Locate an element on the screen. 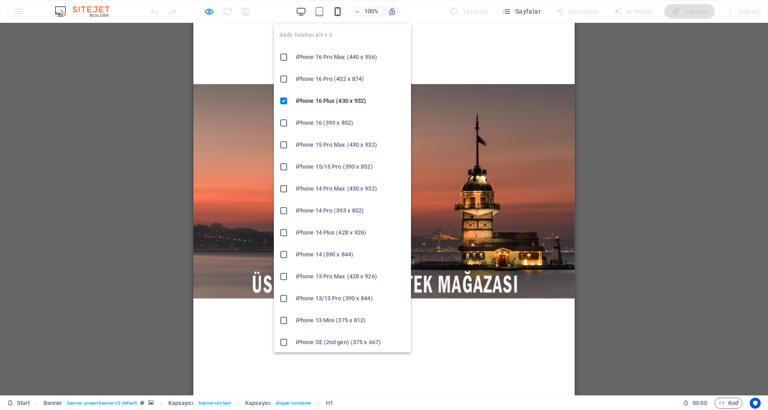  span: . slogan-container is located at coordinates (293, 403).